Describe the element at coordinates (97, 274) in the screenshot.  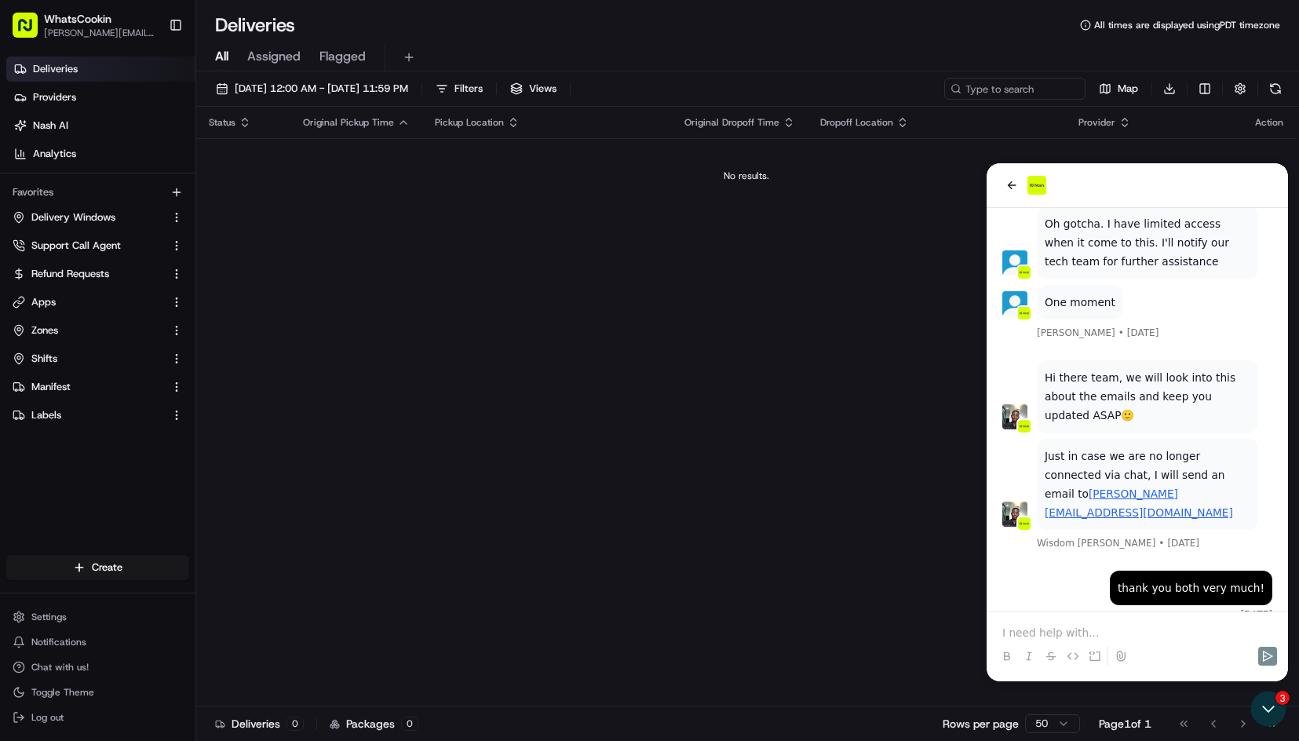
I see `button: Refund Requests` at that location.